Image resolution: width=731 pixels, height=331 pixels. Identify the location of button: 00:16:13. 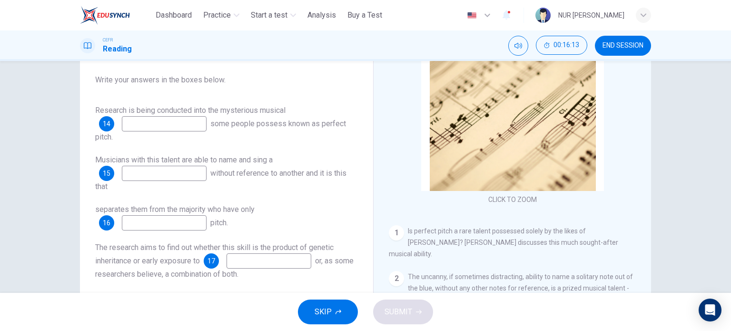
(562, 45).